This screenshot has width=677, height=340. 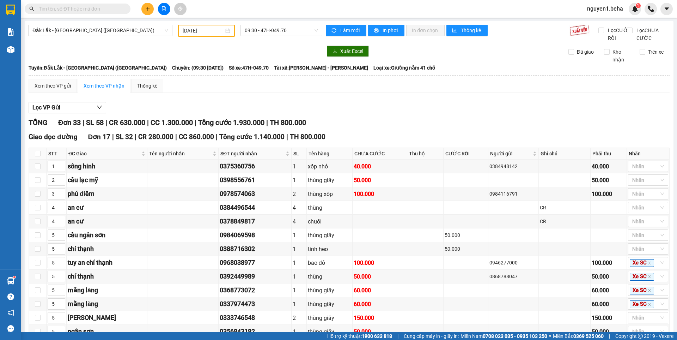 What do you see at coordinates (467, 30) in the screenshot?
I see `button: bar-chartThống kê` at bounding box center [467, 30].